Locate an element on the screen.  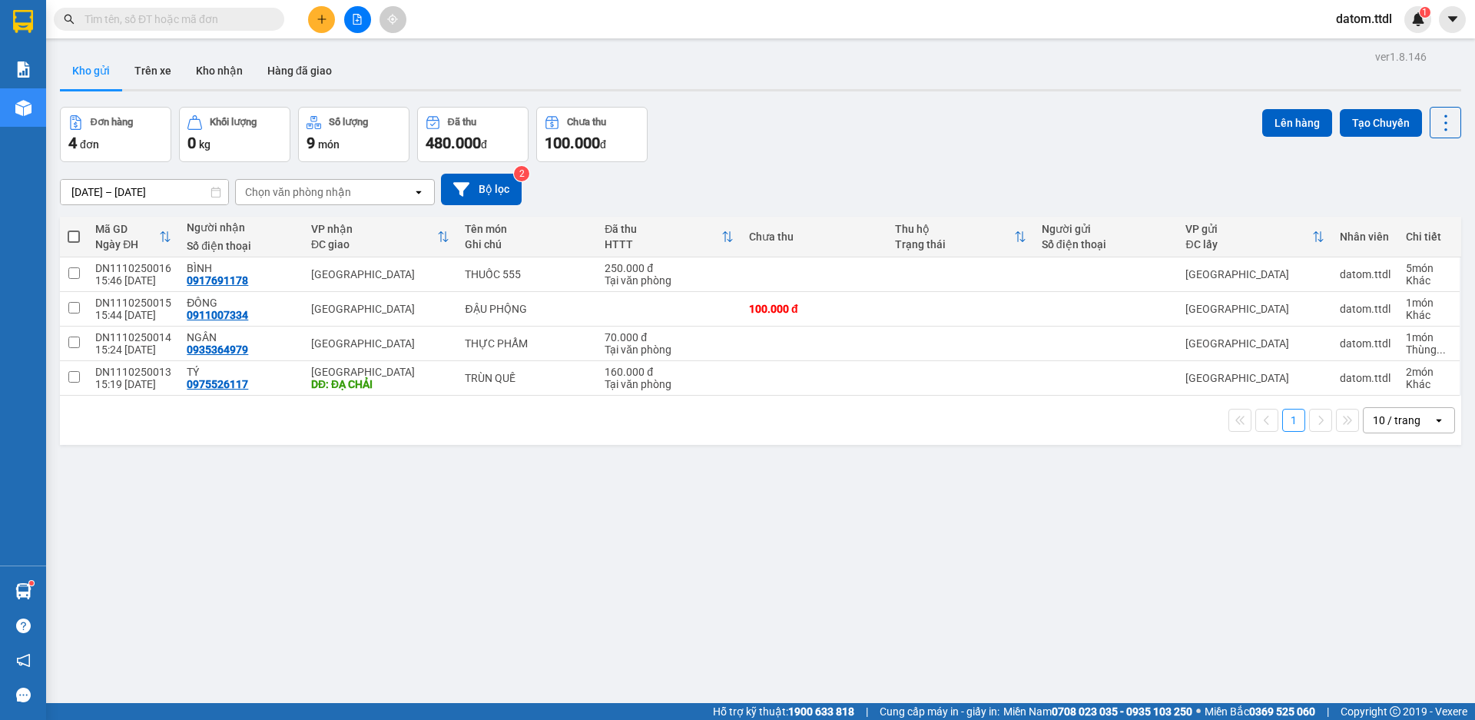
span: Cung cấp máy in - giấy in: is located at coordinates (940, 711).